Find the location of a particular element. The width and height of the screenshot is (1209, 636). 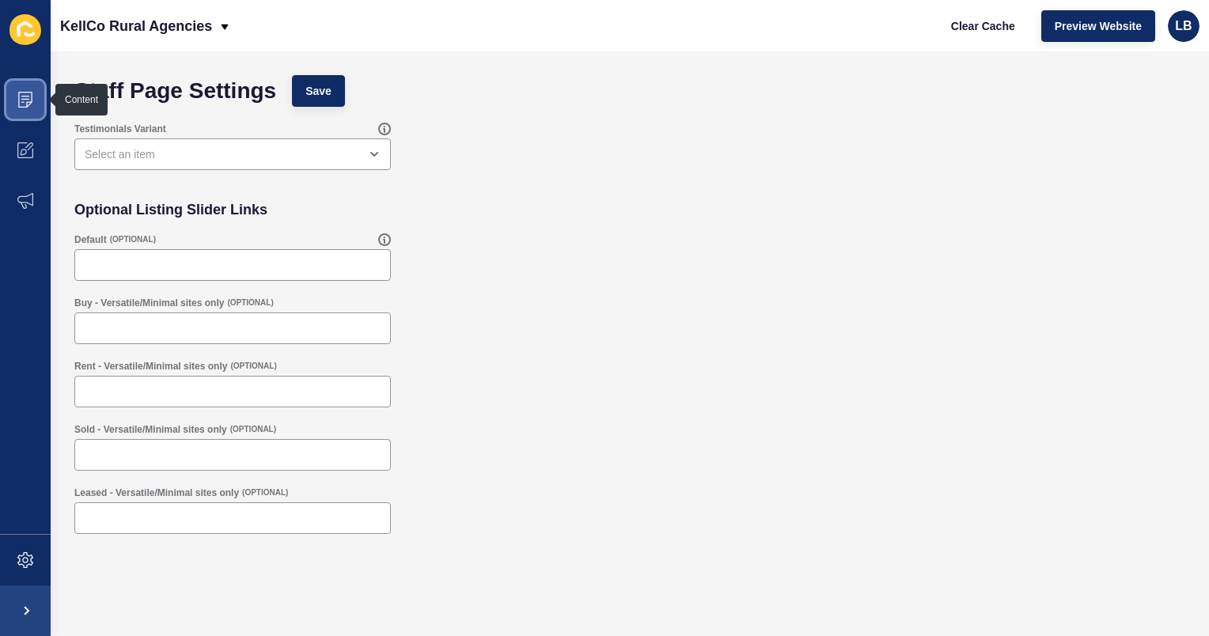

label: Default is located at coordinates (90, 240).